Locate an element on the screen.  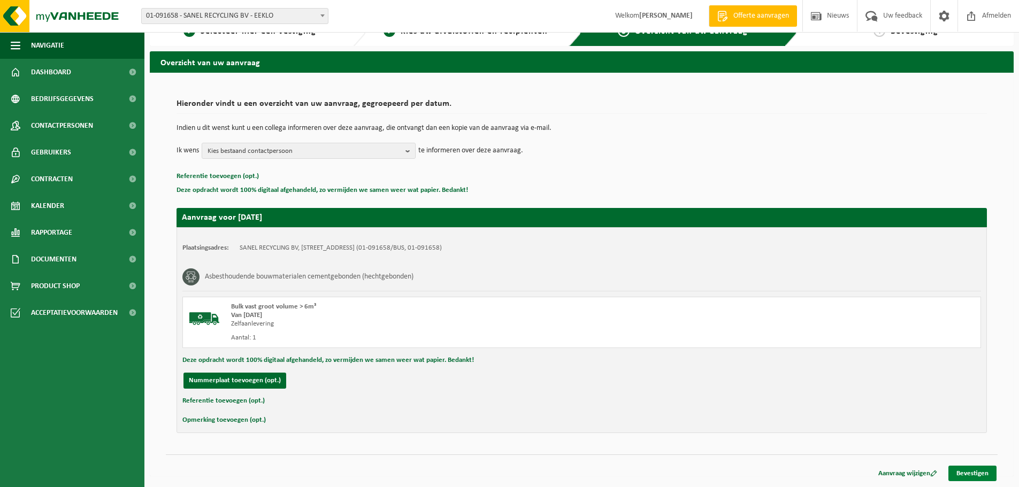
h2: Hieronder vindt u een overzicht van uw aanvraag, gegroepeerd per datum. is located at coordinates (581, 106).